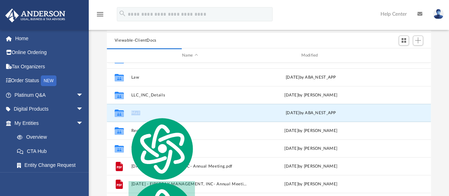 This screenshot has width=449, height=196. What do you see at coordinates (100, 14) in the screenshot?
I see `i: menu` at bounding box center [100, 14].